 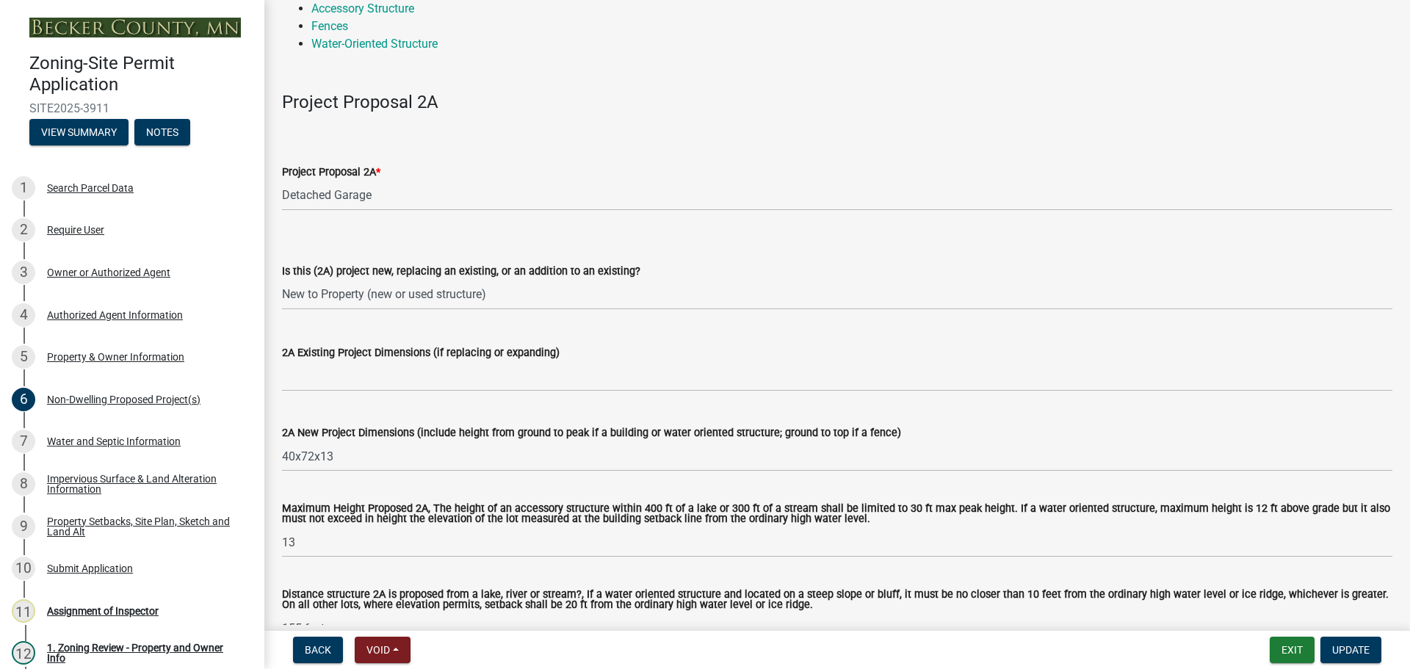 I want to click on wm-modal-confirm: Summary, so click(x=79, y=133).